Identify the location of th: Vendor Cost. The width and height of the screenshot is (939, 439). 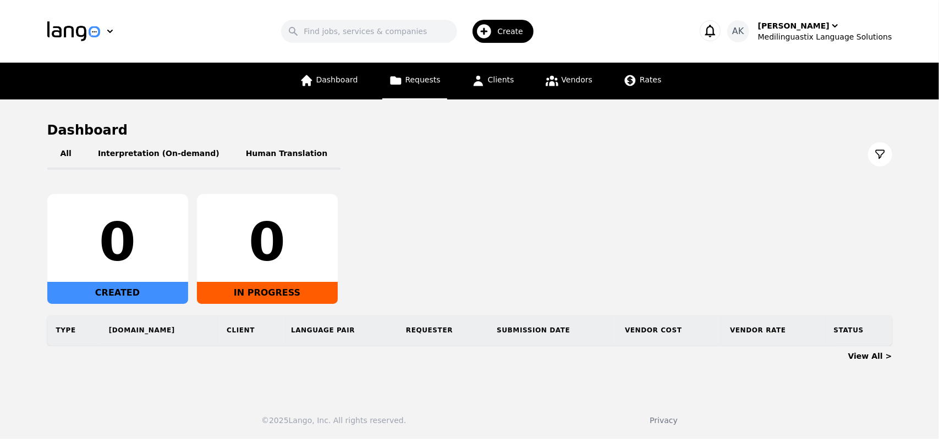
(668, 331).